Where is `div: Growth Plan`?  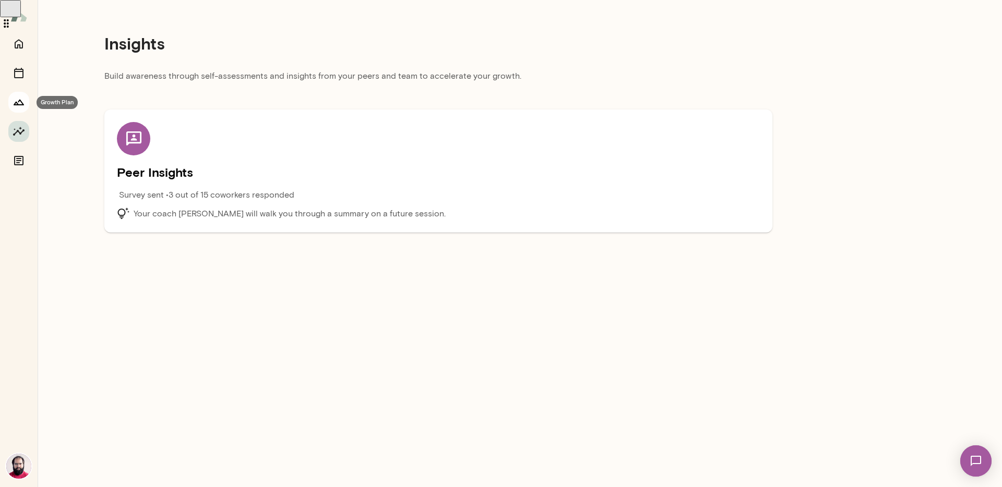
div: Growth Plan is located at coordinates (57, 102).